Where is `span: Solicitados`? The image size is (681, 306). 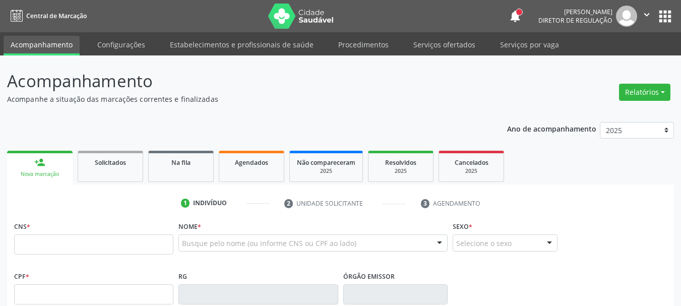
span: Solicitados is located at coordinates (110, 162).